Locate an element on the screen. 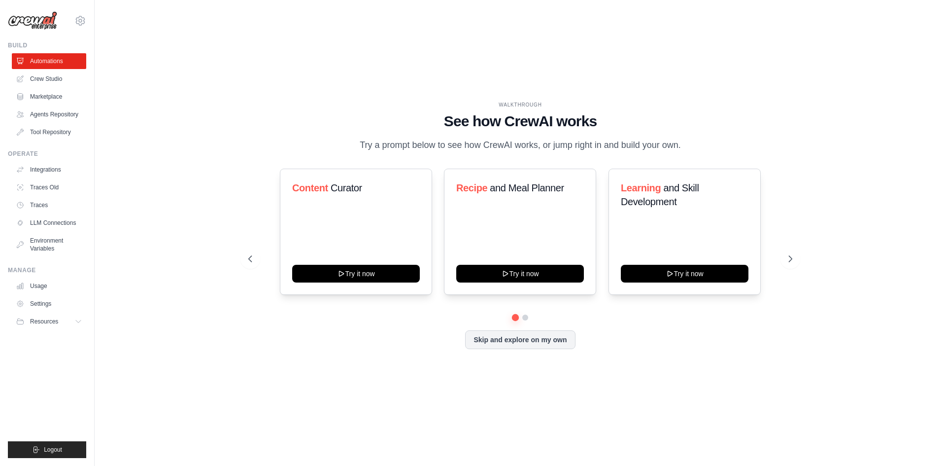  span: Resources is located at coordinates (44, 321).